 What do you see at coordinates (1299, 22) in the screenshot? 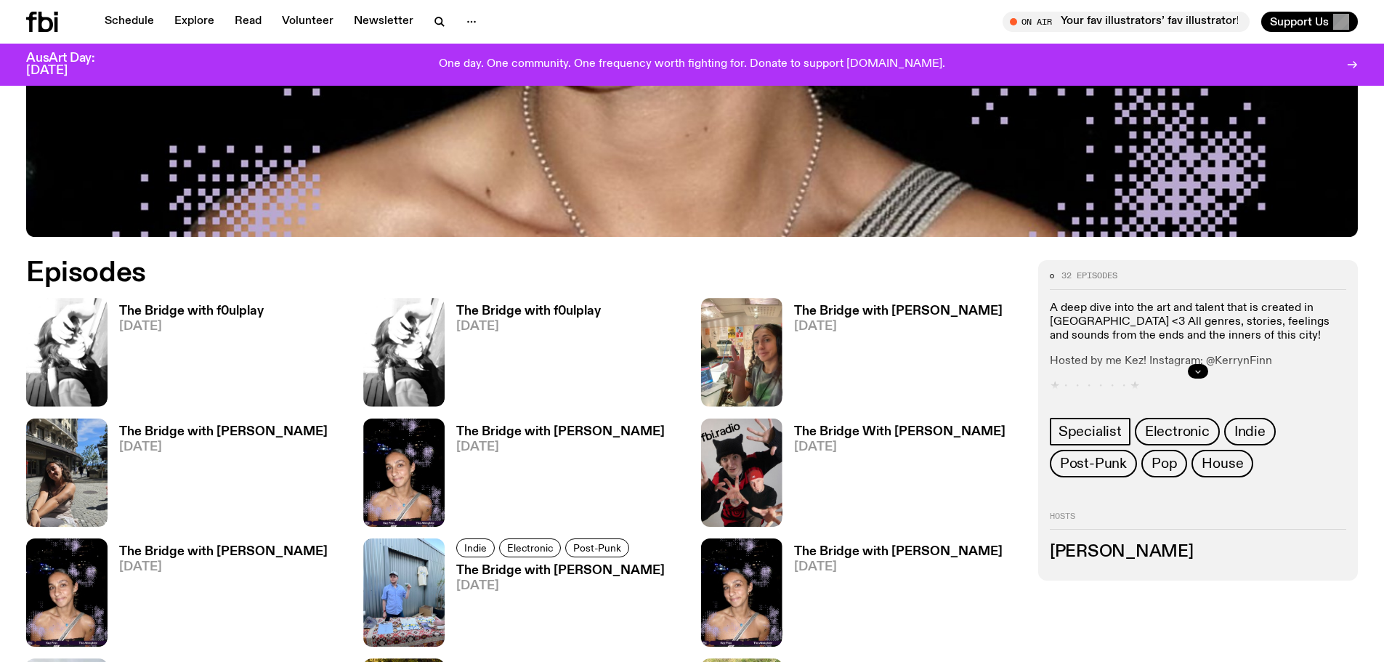
I see `span: Support Us` at bounding box center [1299, 22].